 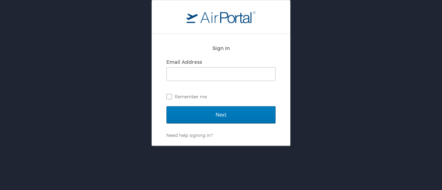 I want to click on a: Need help signing in?, so click(x=190, y=135).